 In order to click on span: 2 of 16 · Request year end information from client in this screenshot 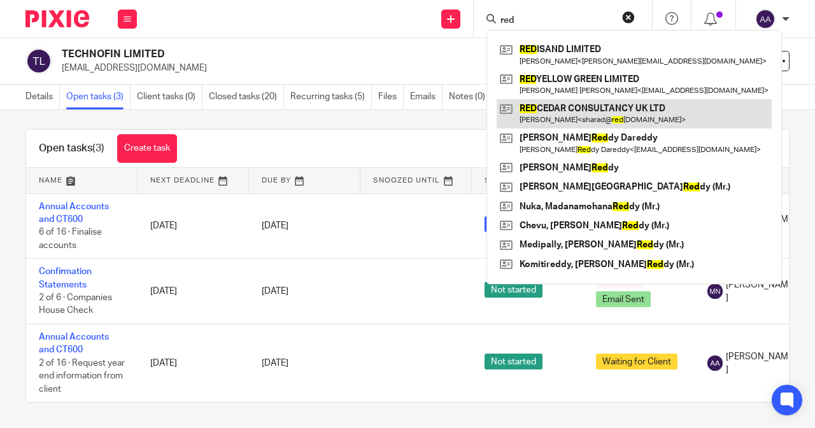, I will do `click(81, 376)`.